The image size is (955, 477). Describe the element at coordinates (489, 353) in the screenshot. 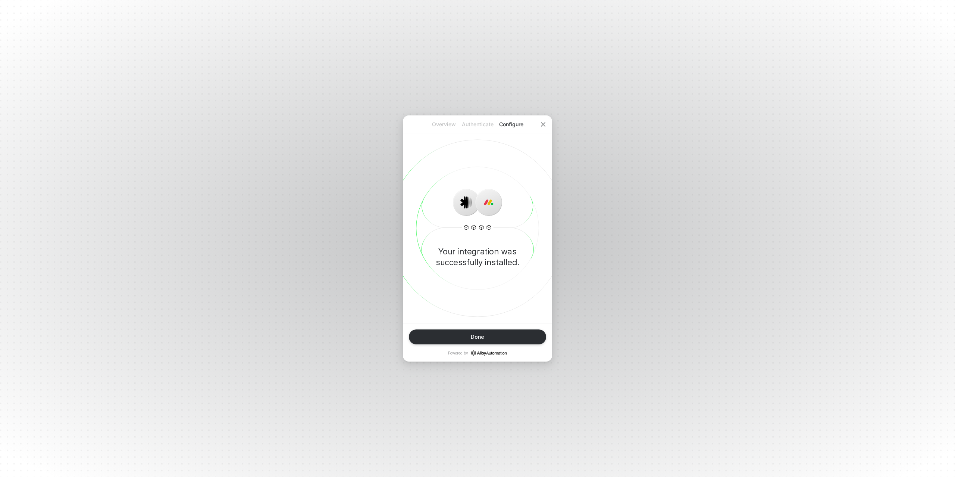

I see `a: icon-success` at that location.